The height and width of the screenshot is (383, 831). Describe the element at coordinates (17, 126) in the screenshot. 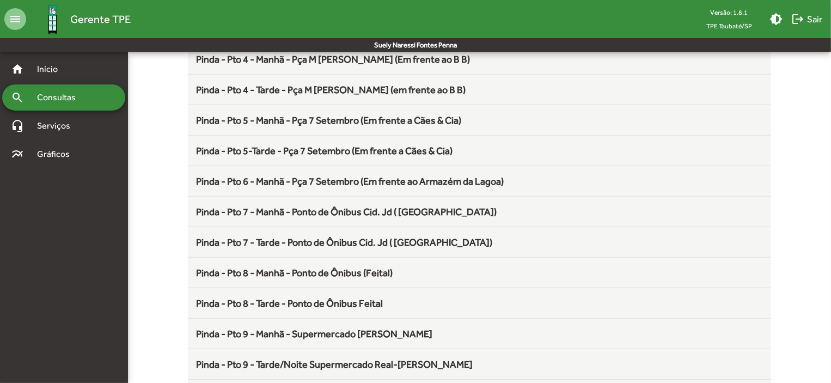

I see `mat-icon: headset_mic` at that location.